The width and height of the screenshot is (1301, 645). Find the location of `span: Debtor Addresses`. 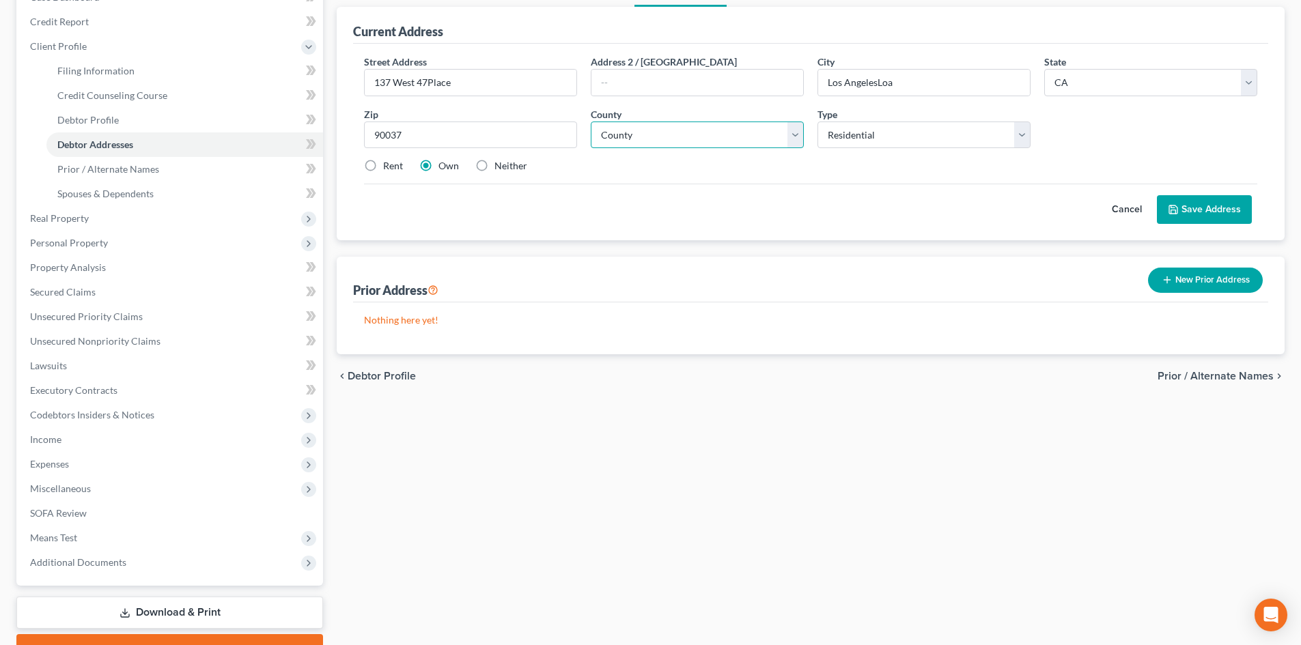

span: Debtor Addresses is located at coordinates (95, 144).